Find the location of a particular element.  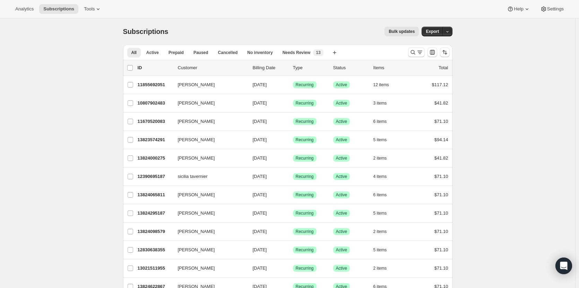

span: Needs Review is located at coordinates (296, 53).